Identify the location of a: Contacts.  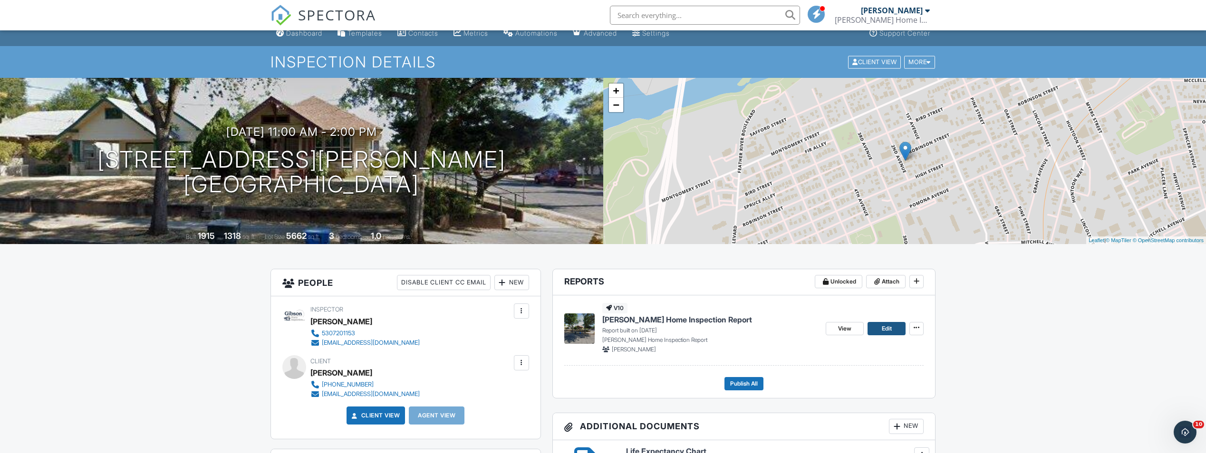
(418, 33).